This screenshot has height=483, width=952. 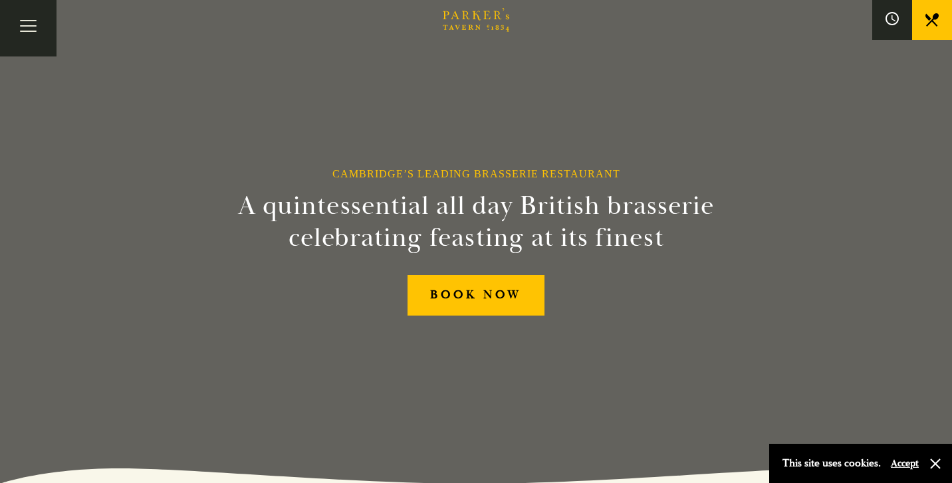 What do you see at coordinates (935, 464) in the screenshot?
I see `button: Close and accept` at bounding box center [935, 464].